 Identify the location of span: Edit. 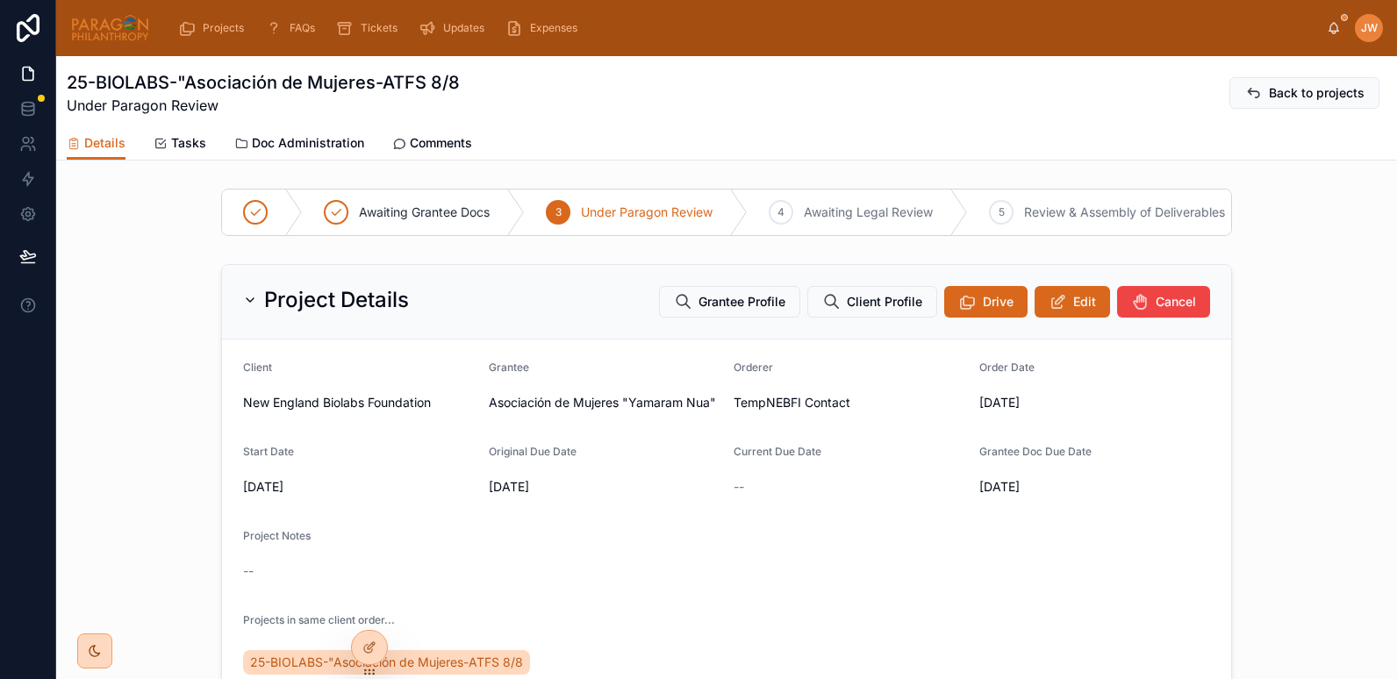
(1084, 302).